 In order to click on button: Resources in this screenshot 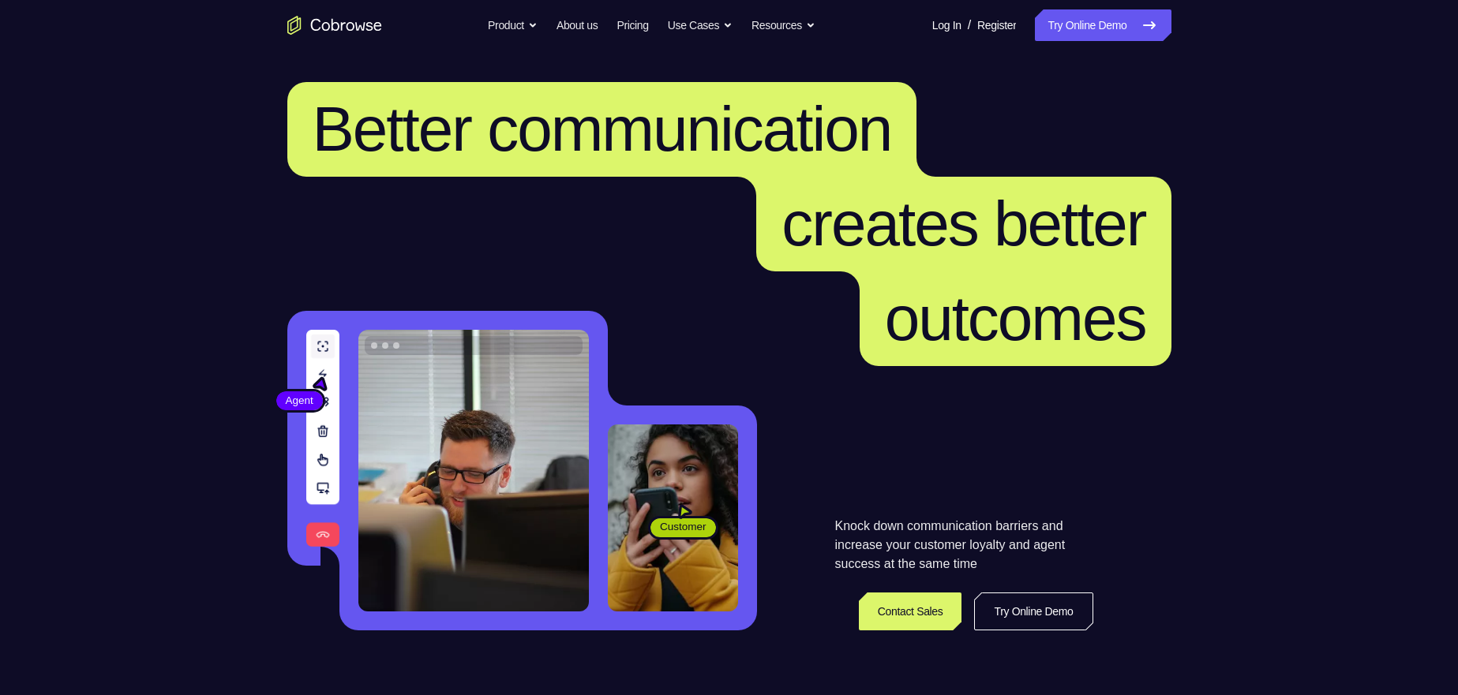, I will do `click(783, 25)`.